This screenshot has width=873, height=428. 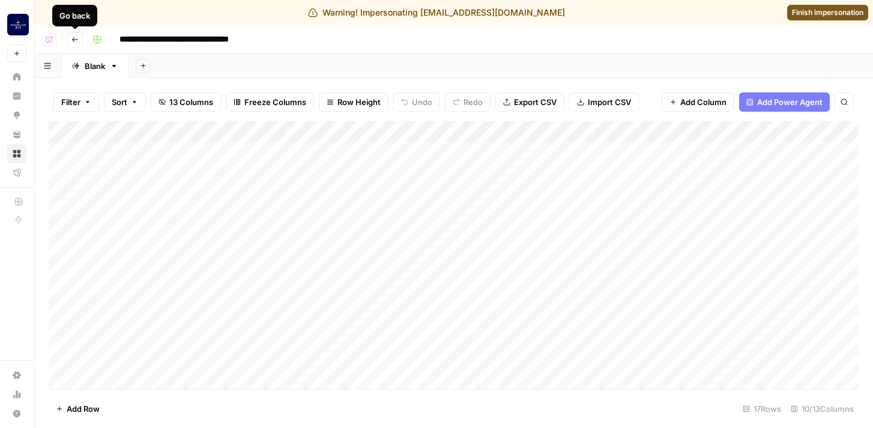 What do you see at coordinates (422, 102) in the screenshot?
I see `span: Undo` at bounding box center [422, 102].